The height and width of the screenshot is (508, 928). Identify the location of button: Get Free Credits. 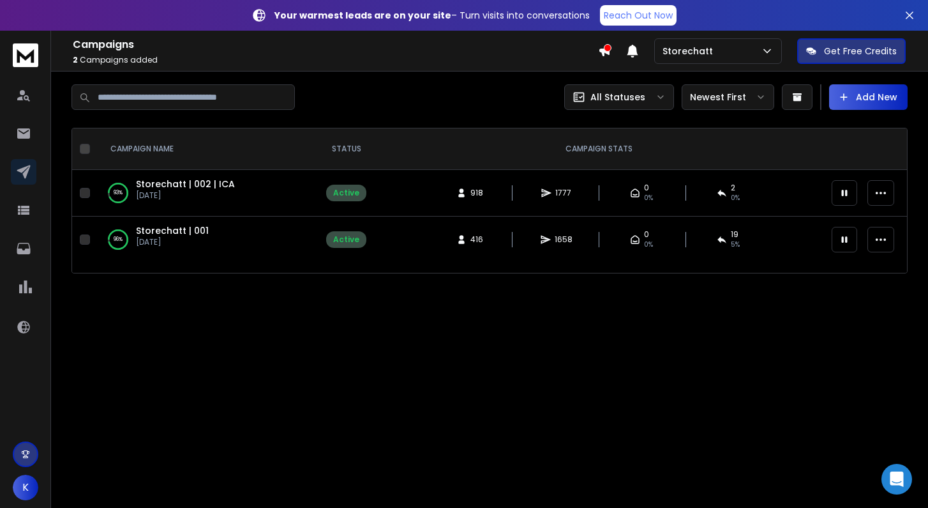
(852, 51).